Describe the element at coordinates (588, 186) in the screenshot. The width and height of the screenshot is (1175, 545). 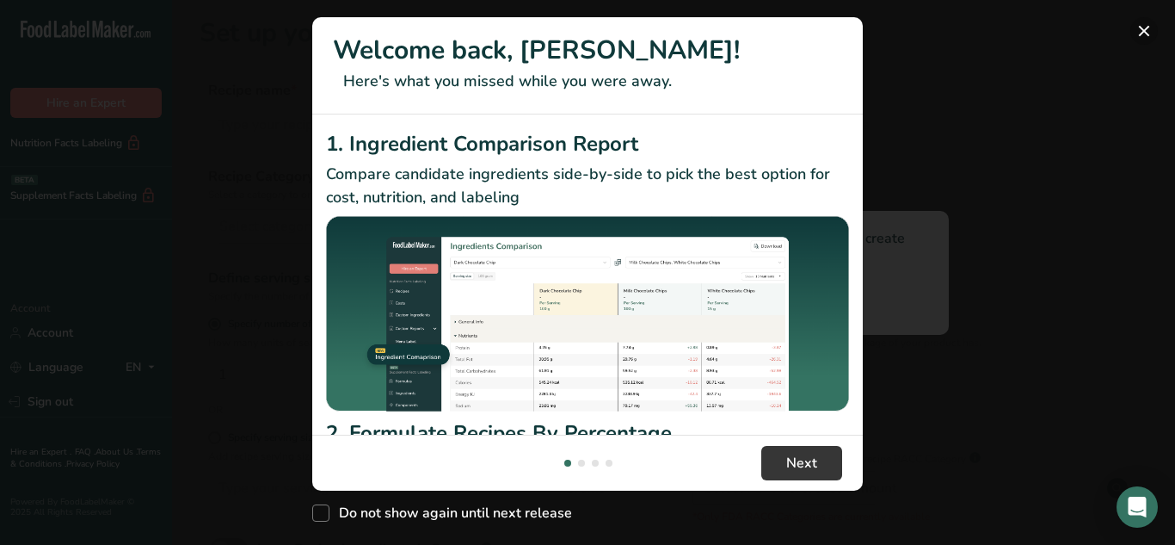
I see `p: Compare candidate ingredients side-by-side to pick the best option for cost, nutrition, and labeling` at that location.